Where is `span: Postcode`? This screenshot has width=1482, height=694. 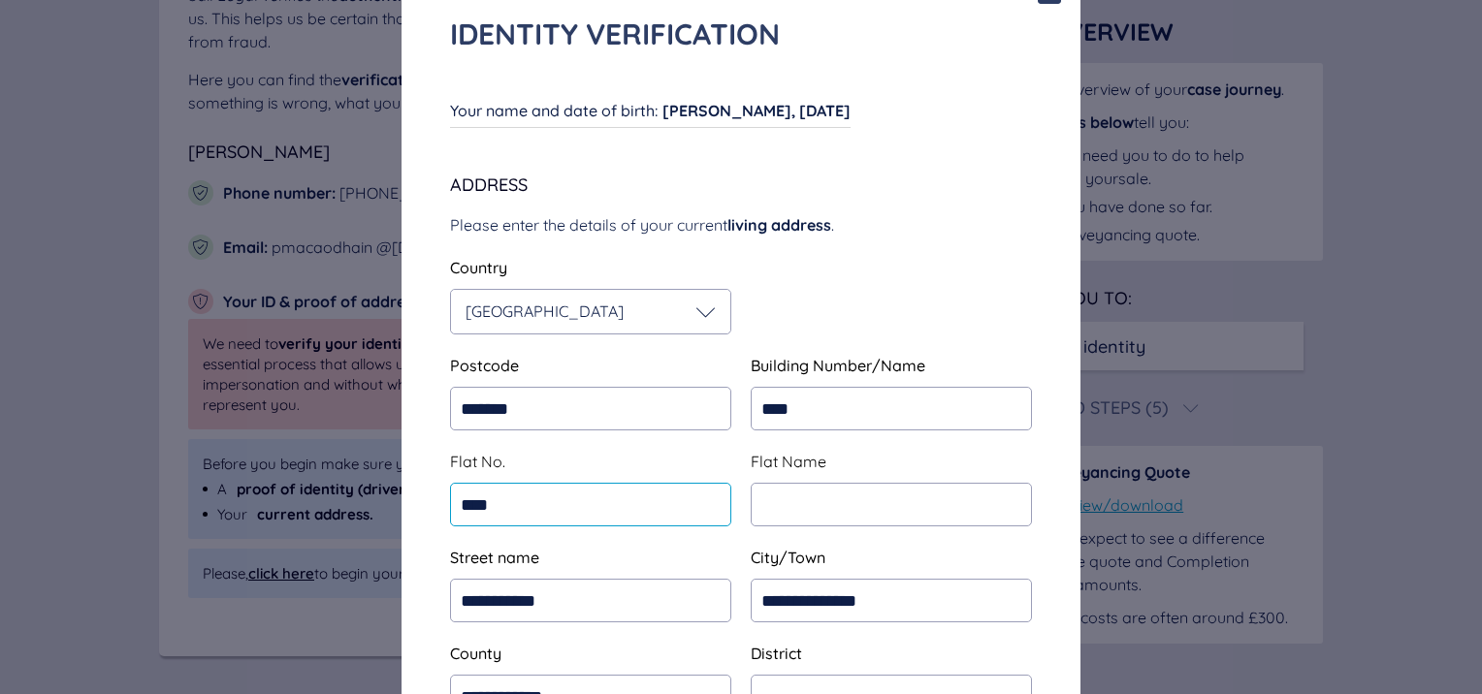
span: Postcode is located at coordinates (484, 366).